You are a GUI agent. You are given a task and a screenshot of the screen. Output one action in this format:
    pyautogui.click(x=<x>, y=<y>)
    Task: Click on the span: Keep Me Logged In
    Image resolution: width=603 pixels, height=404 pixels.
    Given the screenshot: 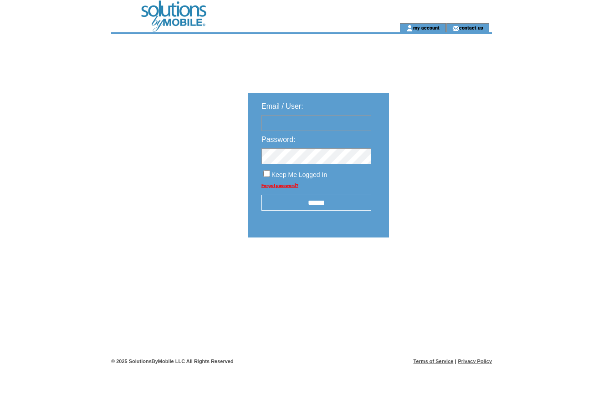 What is the action you would take?
    pyautogui.click(x=299, y=175)
    